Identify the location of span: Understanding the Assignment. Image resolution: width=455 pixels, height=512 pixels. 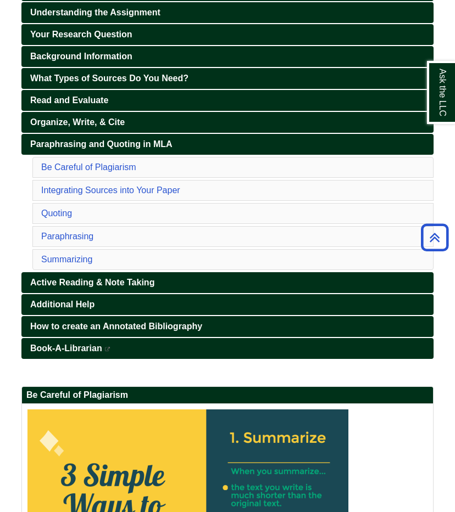
(95, 12).